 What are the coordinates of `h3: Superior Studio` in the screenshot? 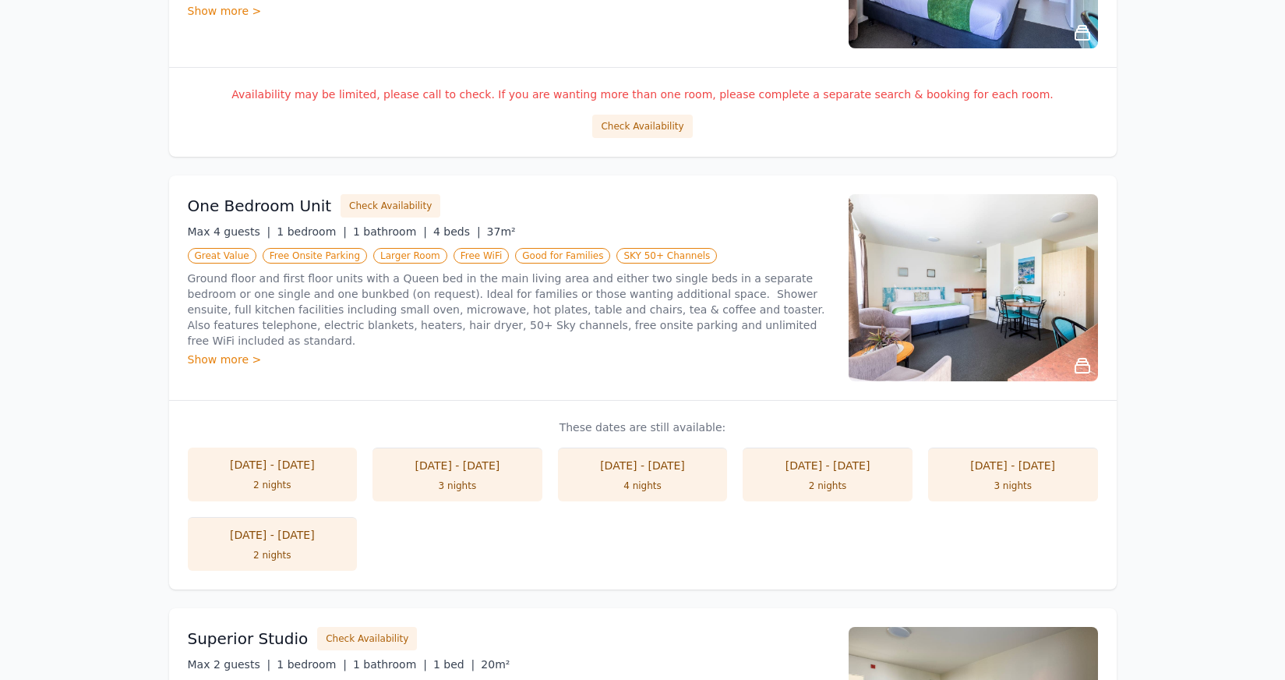 It's located at (248, 638).